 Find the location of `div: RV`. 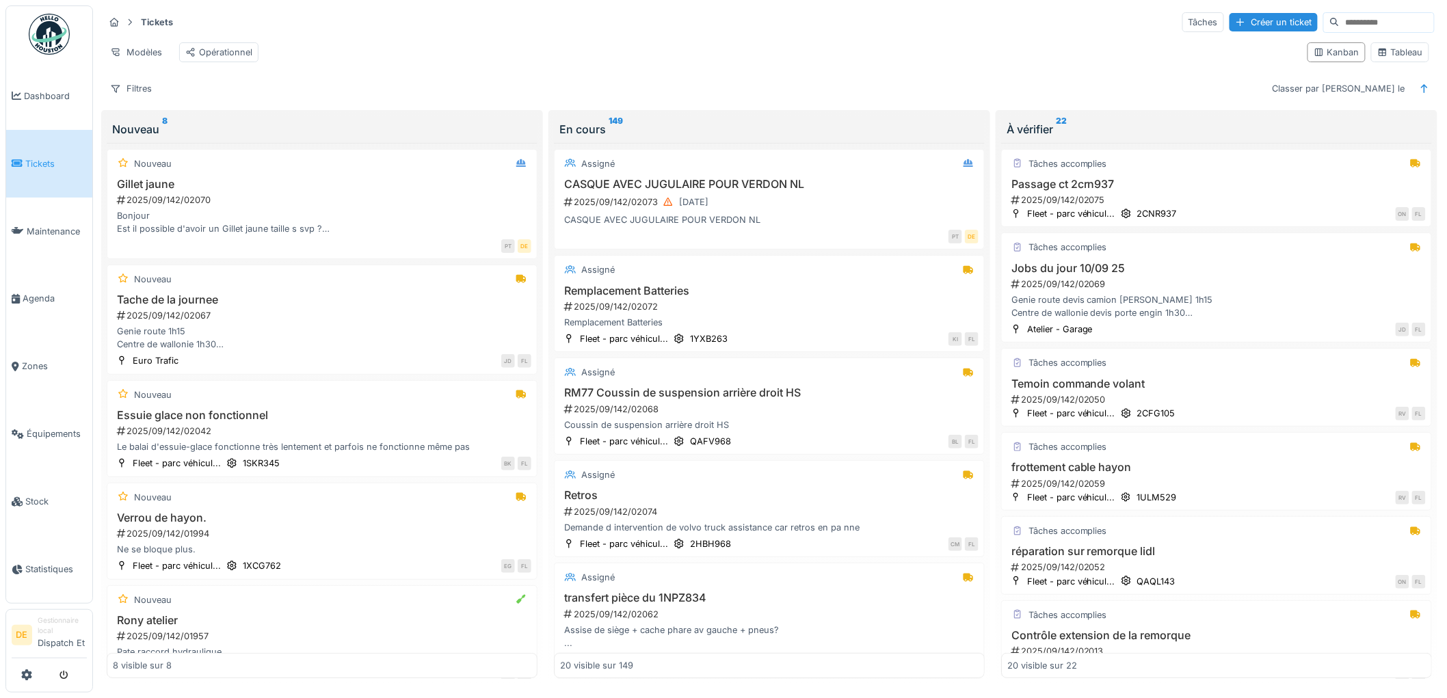

div: RV is located at coordinates (1403, 414).